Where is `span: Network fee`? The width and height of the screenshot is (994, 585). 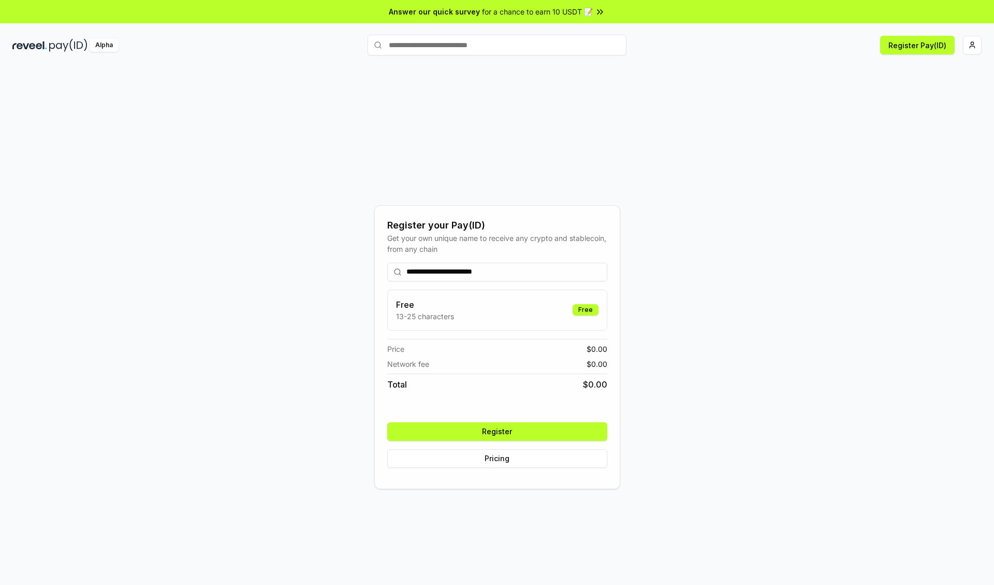
span: Network fee is located at coordinates (408, 363).